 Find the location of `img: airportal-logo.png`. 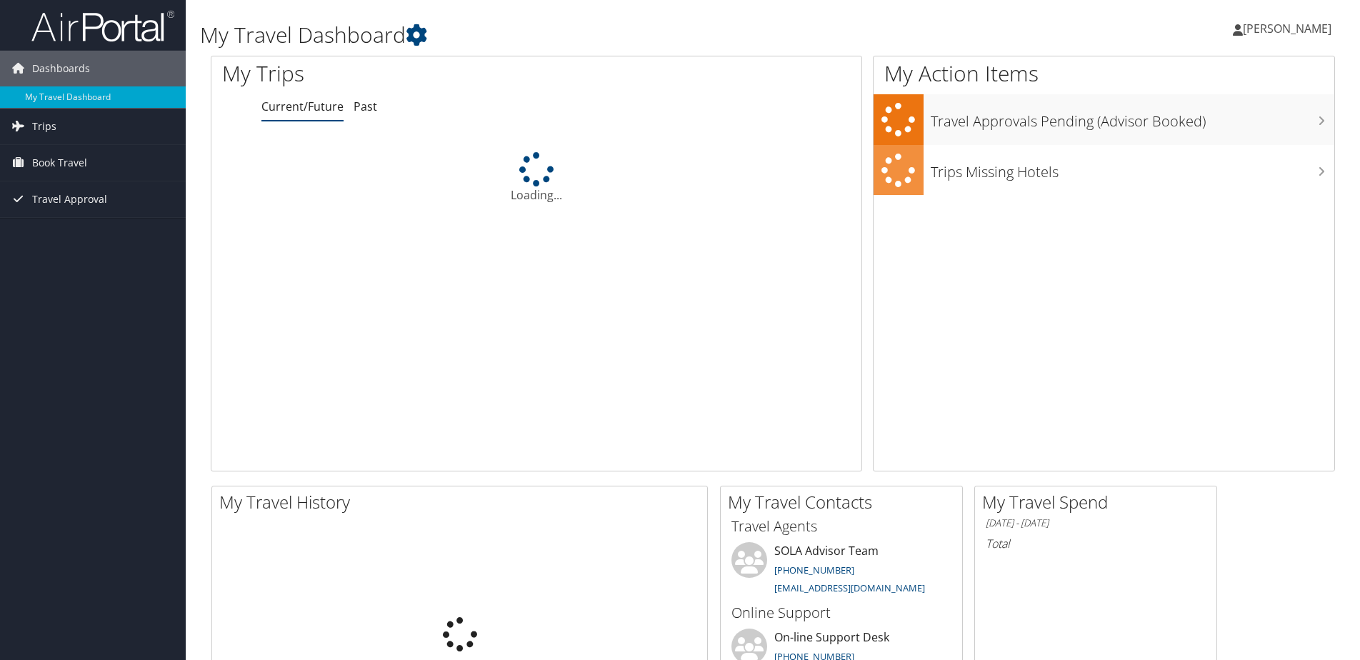

img: airportal-logo.png is located at coordinates (103, 26).